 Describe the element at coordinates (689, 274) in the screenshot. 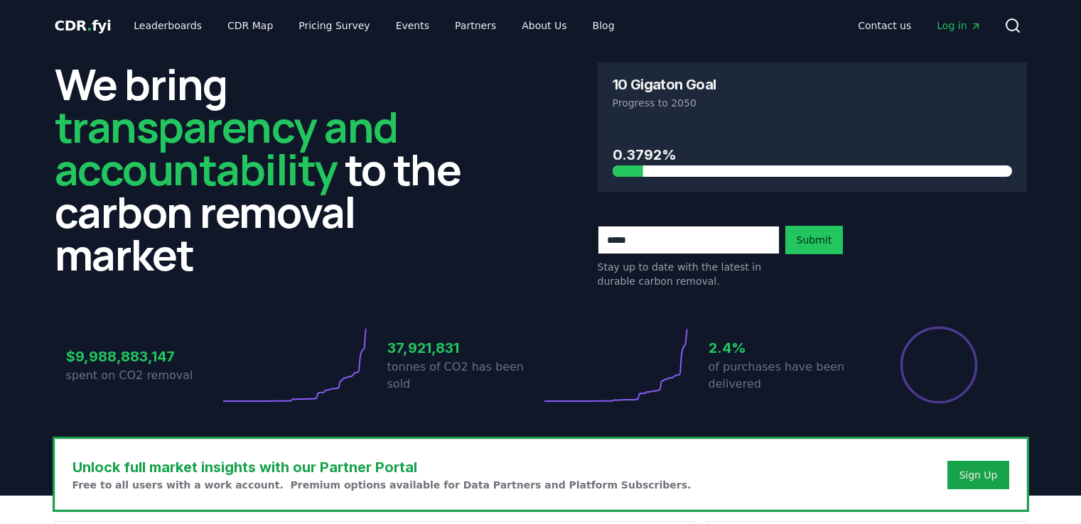

I see `p: Stay up to date with the latest in durable carbon removal.` at that location.